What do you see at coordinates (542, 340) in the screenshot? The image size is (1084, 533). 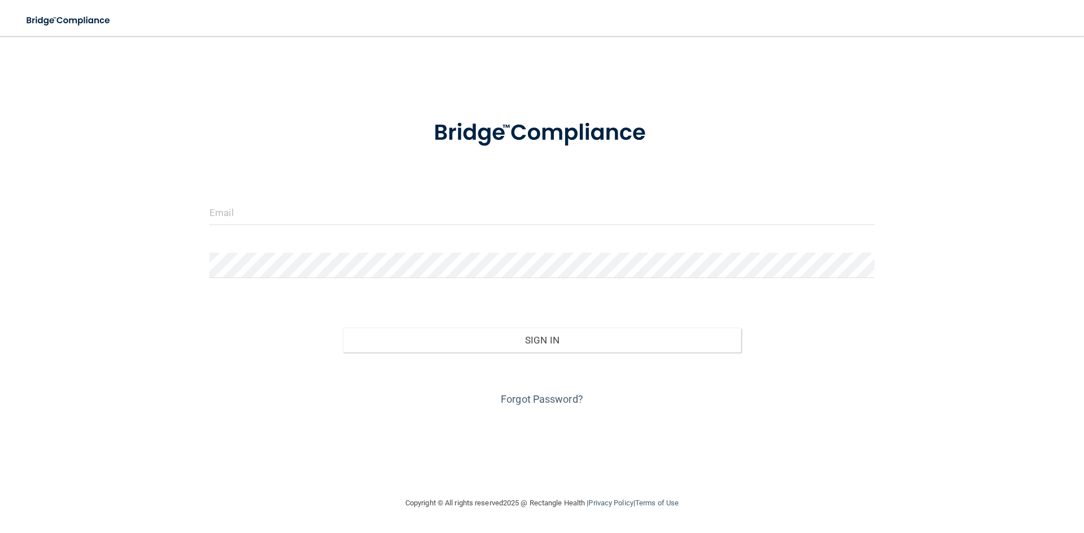 I see `button: Sign In` at bounding box center [542, 340].